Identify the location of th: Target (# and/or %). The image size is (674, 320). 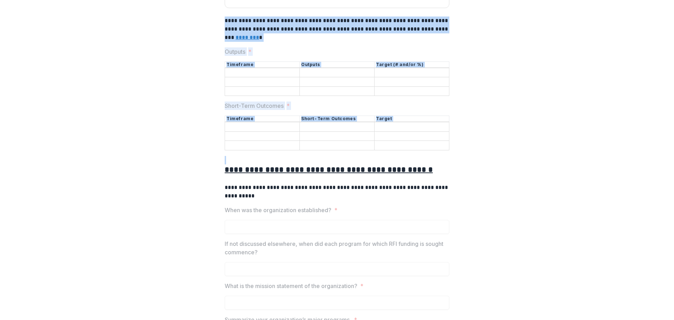
(411, 65).